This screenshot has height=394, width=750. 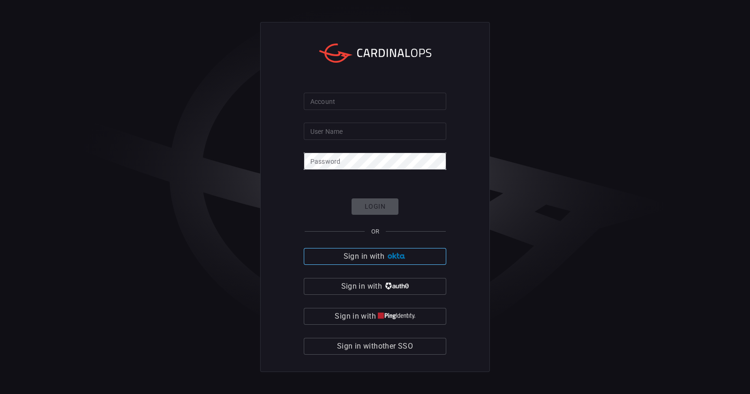 I want to click on input: Type your user name, so click(x=375, y=131).